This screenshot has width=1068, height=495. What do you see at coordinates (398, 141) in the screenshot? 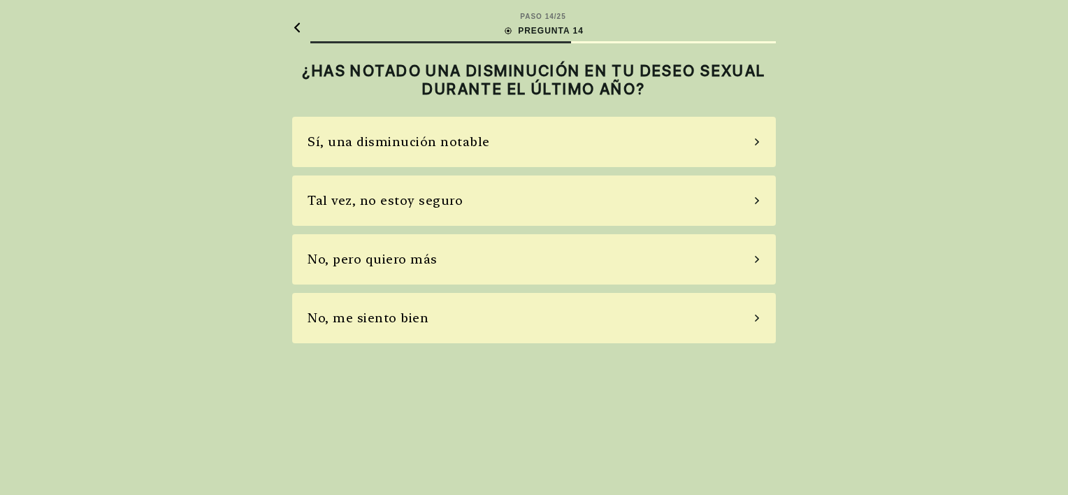
I see `div: Sí, una disminución notable` at bounding box center [398, 141].